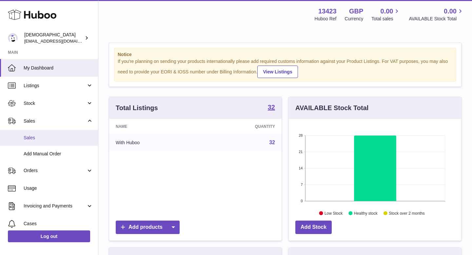 Image resolution: width=472 pixels, height=255 pixels. I want to click on span: Cases, so click(58, 224).